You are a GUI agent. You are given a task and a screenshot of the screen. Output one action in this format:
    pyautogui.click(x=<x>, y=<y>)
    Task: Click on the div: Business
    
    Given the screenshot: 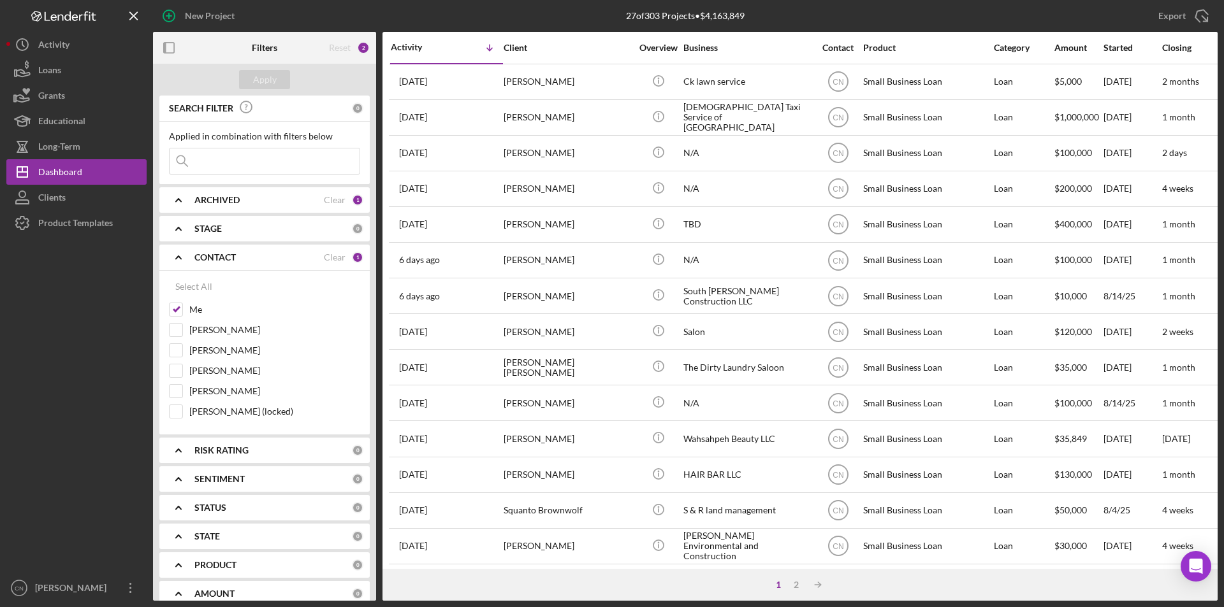 What is the action you would take?
    pyautogui.click(x=747, y=48)
    